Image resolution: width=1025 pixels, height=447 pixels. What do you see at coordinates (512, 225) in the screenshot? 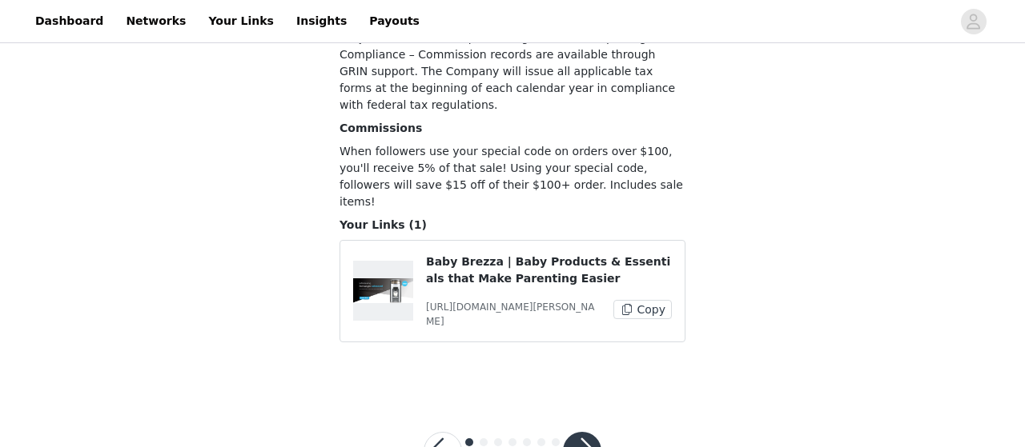
I see `h2: Your Links (1)` at bounding box center [512, 225].